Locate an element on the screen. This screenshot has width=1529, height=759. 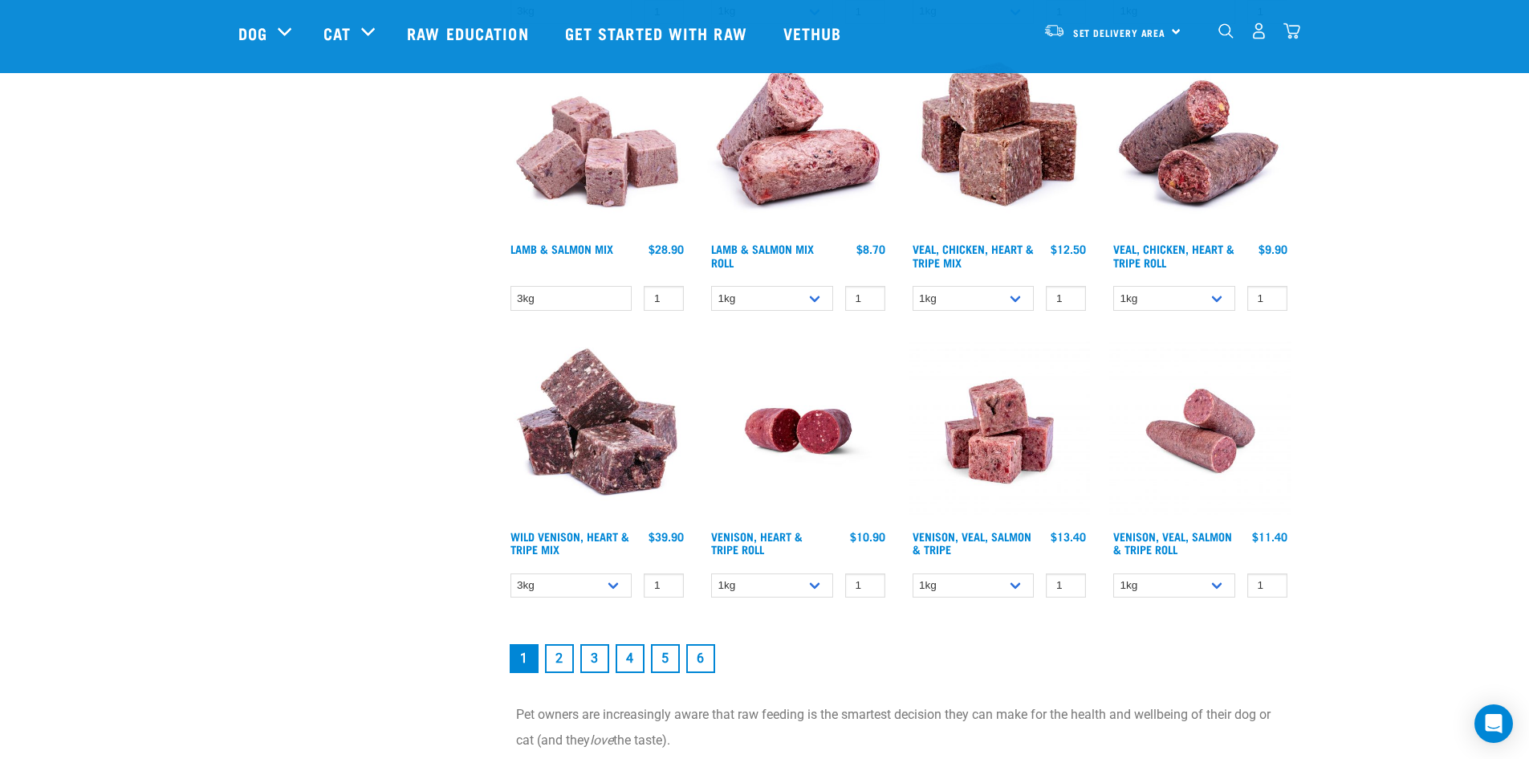
a: Cat is located at coordinates (337, 33).